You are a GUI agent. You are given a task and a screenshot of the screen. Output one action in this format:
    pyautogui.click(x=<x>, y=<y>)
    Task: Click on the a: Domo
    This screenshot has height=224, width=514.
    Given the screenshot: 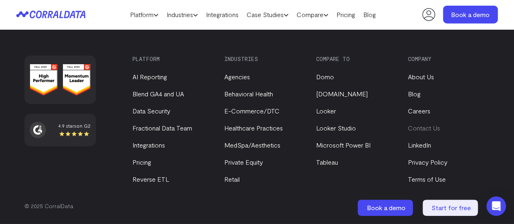 What is the action you would take?
    pyautogui.click(x=325, y=76)
    